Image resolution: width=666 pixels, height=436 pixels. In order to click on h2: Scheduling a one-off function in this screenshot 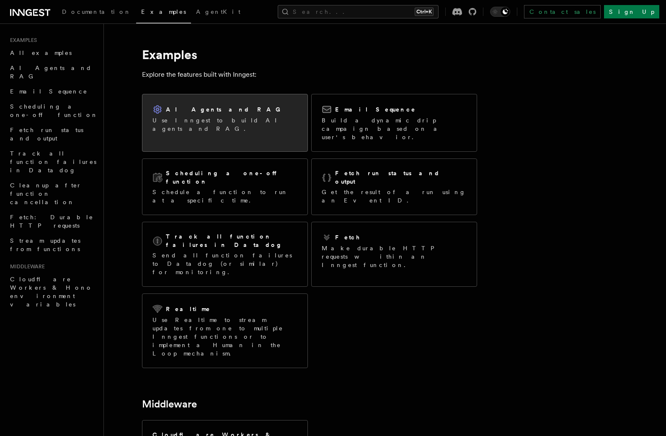, I will do `click(232, 177)`.